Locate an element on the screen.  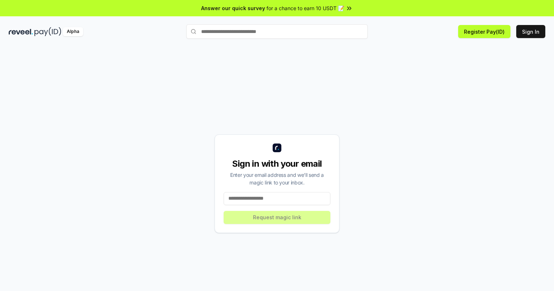
button: Sign In is located at coordinates (531, 32).